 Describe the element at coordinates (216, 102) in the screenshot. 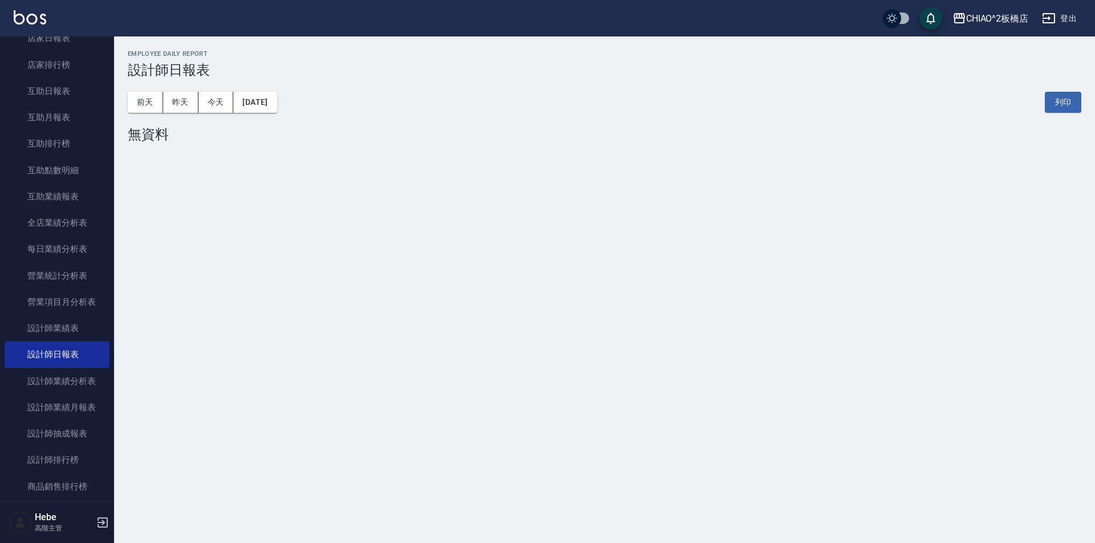

I see `button: 今天` at that location.